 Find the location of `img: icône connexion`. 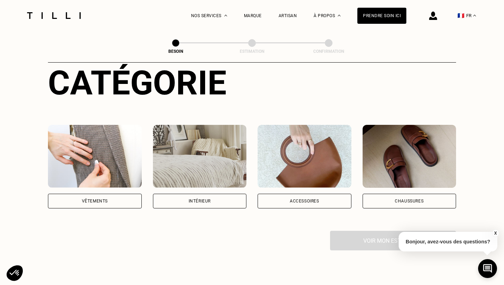

img: icône connexion is located at coordinates (433, 16).